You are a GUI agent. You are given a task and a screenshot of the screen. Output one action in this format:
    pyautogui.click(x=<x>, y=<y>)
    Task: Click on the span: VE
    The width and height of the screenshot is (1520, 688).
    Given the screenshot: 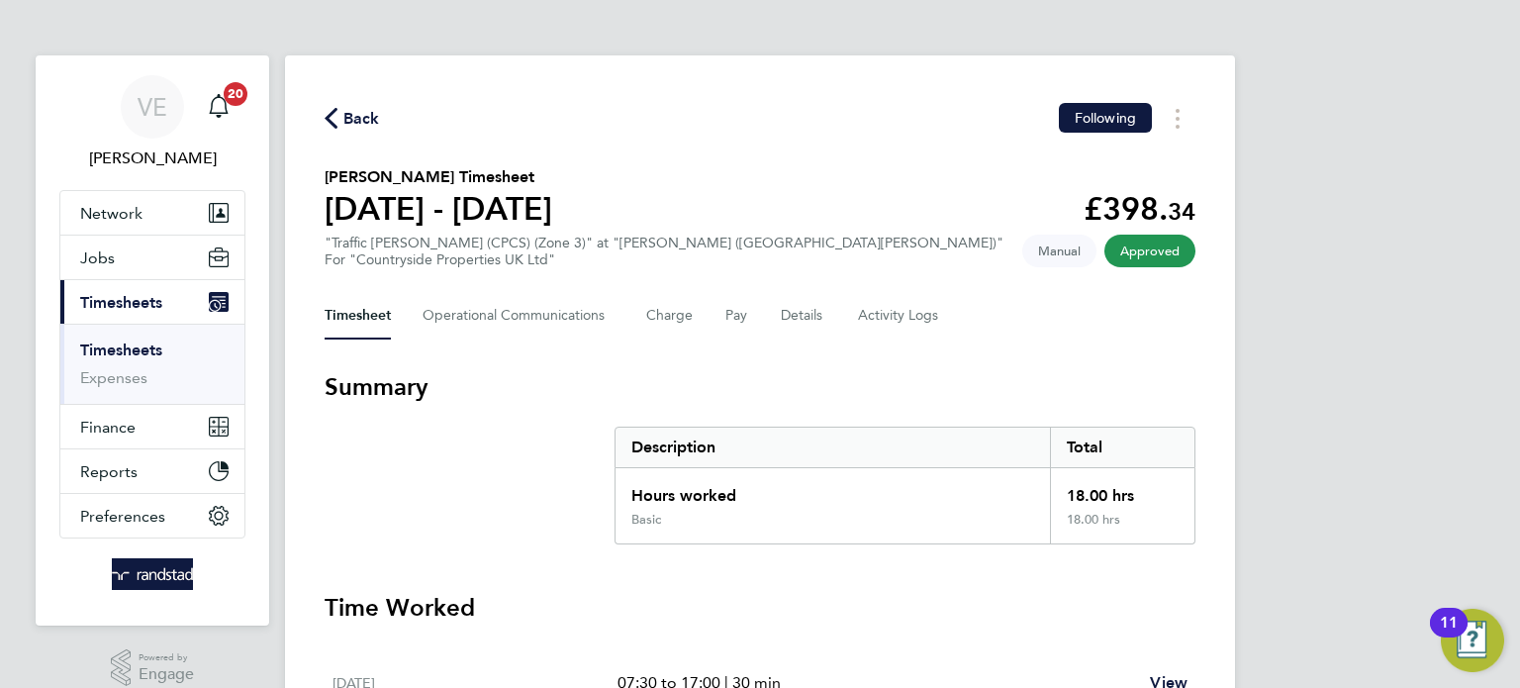 What is the action you would take?
    pyautogui.click(x=152, y=107)
    